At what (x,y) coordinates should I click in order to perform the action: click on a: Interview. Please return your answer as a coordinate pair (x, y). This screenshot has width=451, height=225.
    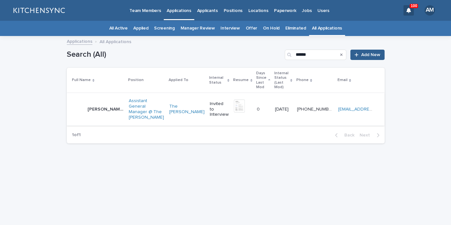
    Looking at the image, I should click on (230, 28).